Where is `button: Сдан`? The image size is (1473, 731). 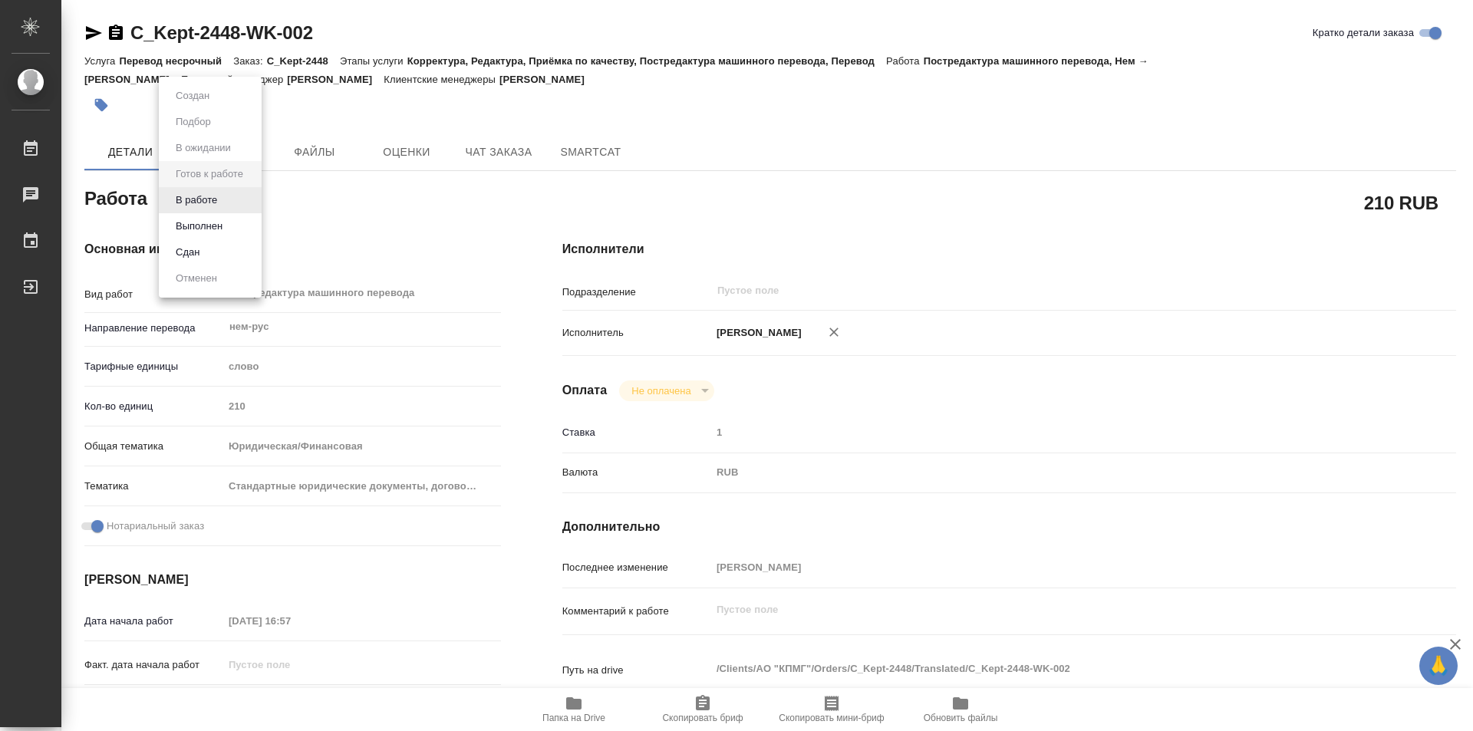 button: Сдан is located at coordinates (187, 252).